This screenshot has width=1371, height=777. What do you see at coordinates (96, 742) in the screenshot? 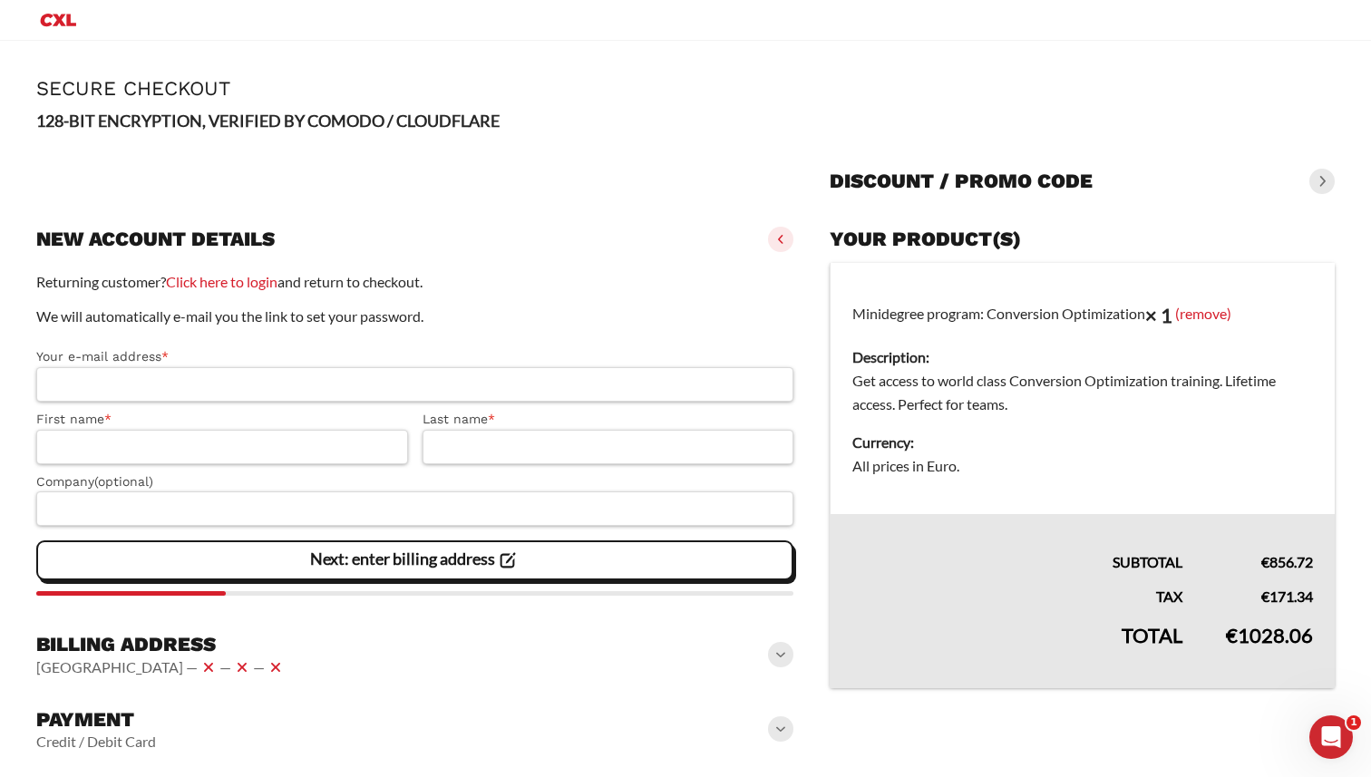
I see `vaadin-horizontal-layout: Credit / Debit Card` at bounding box center [96, 742].